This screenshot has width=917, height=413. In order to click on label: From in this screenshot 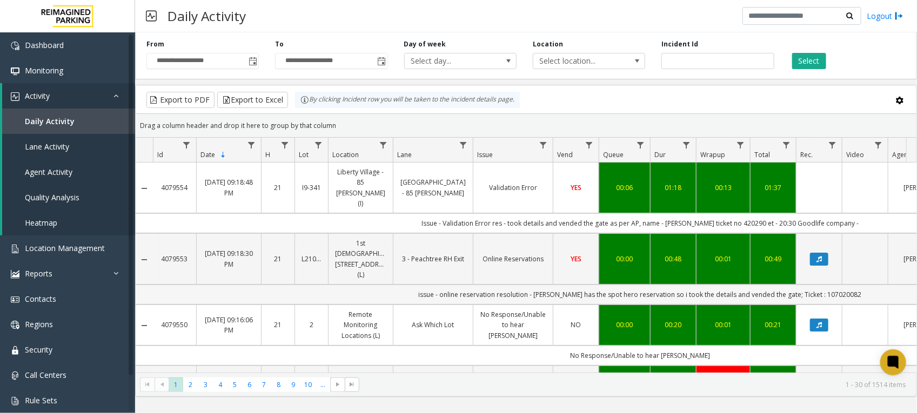, I will do `click(155, 44)`.